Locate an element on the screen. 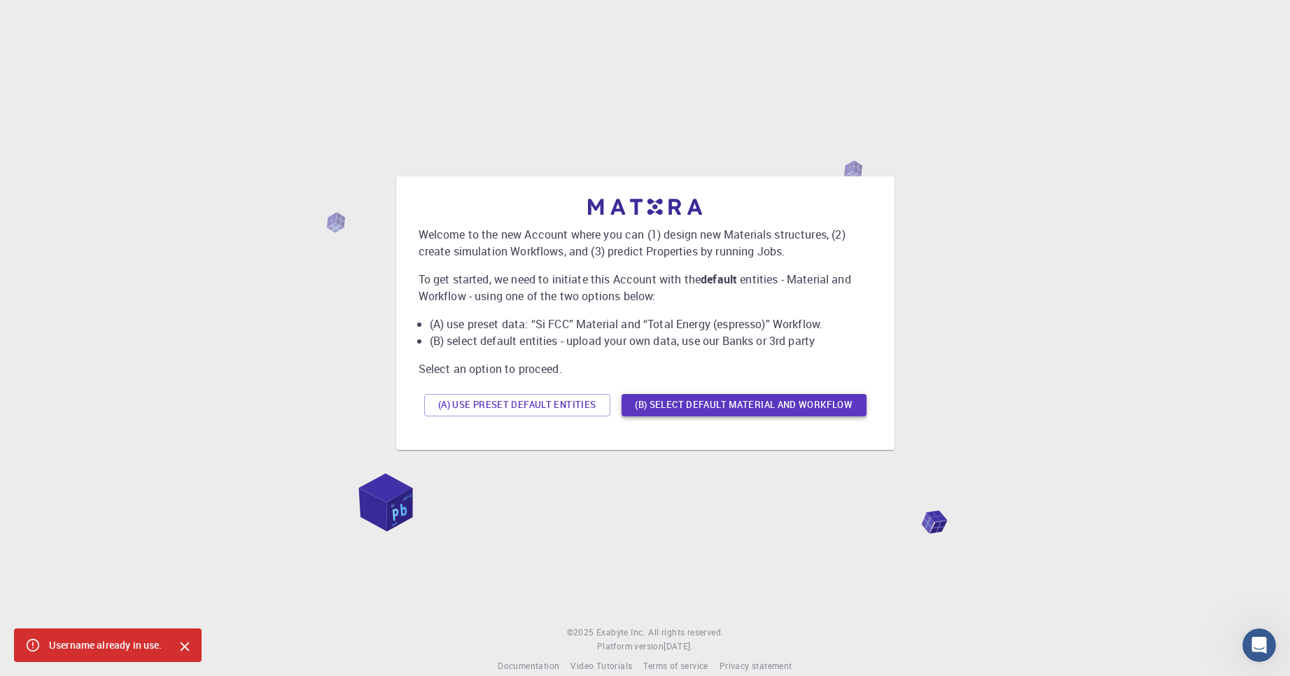 Image resolution: width=1290 pixels, height=676 pixels. button: (B) Select default material and workflow is located at coordinates (744, 405).